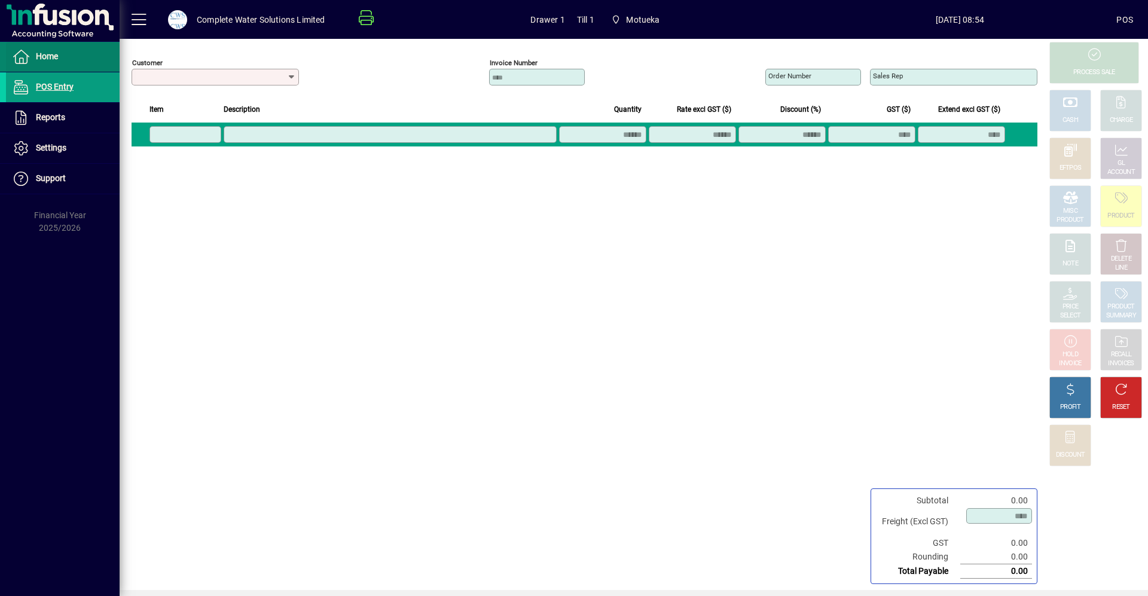 This screenshot has height=596, width=1148. Describe the element at coordinates (918, 522) in the screenshot. I see `td: Freight (Excl GST)` at that location.